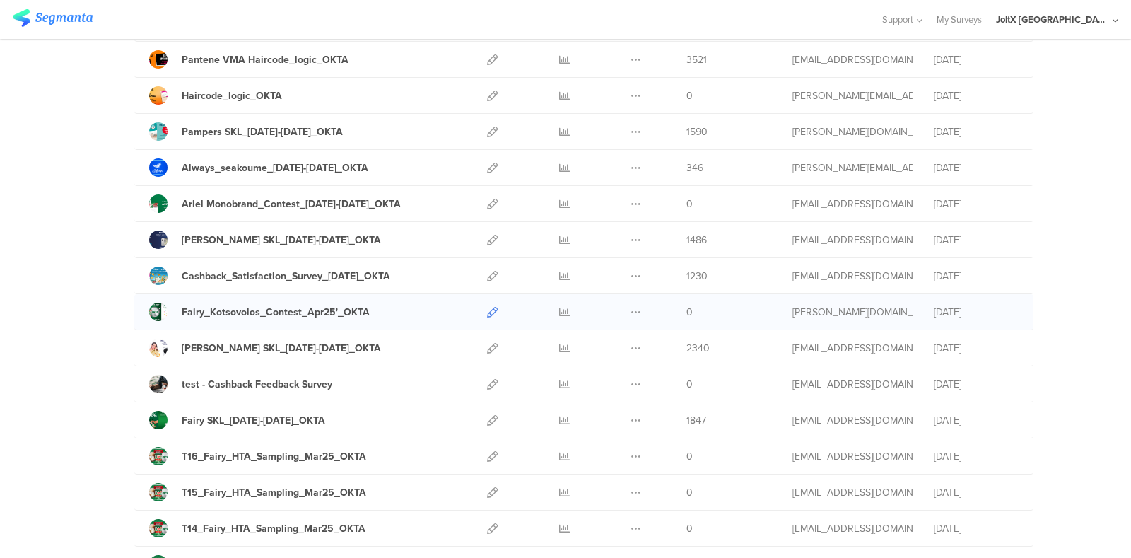  What do you see at coordinates (274, 492) in the screenshot?
I see `div: T15_Fairy_HTA_Sampling_Mar25_OKTA` at bounding box center [274, 492].